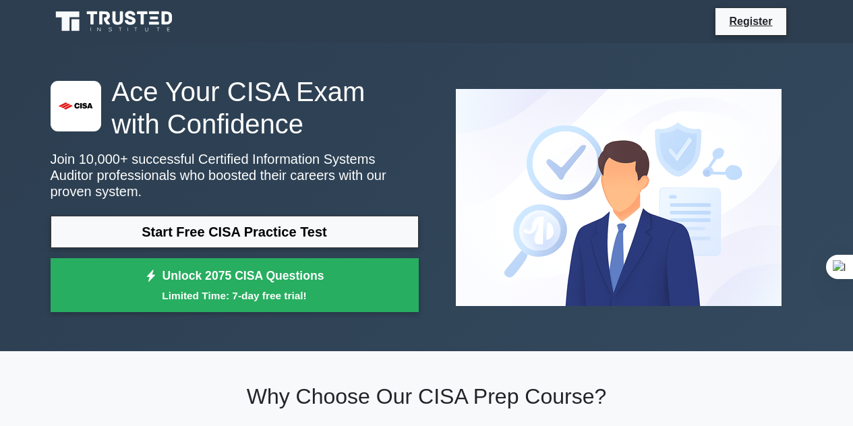 Image resolution: width=853 pixels, height=426 pixels. I want to click on img: Certified Information Systems Auditor Preview, so click(618, 198).